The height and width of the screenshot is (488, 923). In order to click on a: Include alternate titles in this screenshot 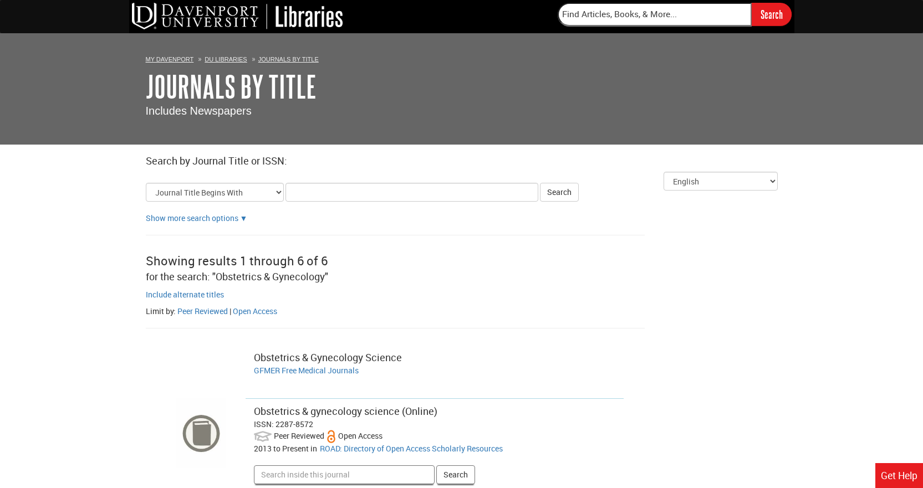, I will do `click(185, 294)`.